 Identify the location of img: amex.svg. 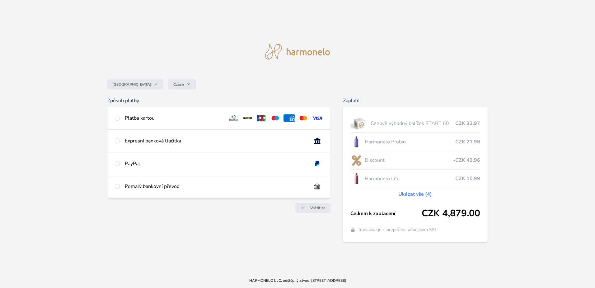
(289, 118).